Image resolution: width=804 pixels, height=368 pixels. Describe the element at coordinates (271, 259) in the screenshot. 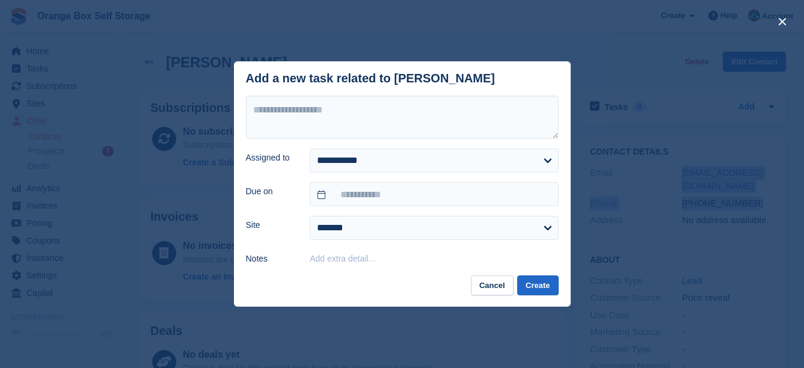

I see `label: Notes` at that location.